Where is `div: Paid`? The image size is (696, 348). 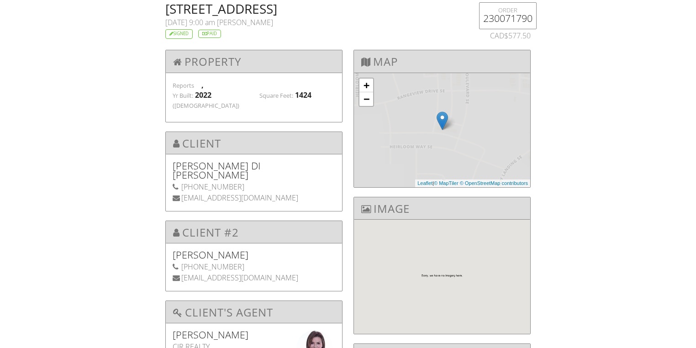 div: Paid is located at coordinates (210, 34).